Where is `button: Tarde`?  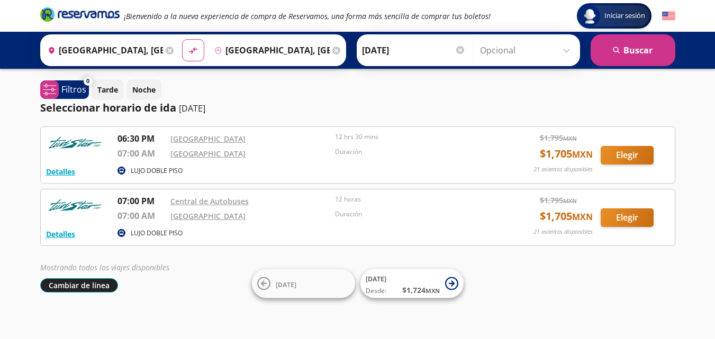
button: Tarde is located at coordinates (107, 89).